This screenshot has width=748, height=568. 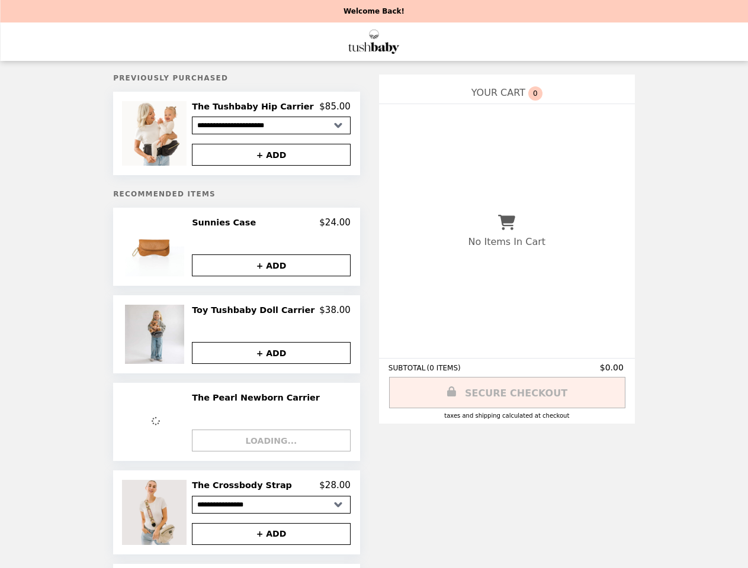 I want to click on p: $85.00, so click(x=334, y=107).